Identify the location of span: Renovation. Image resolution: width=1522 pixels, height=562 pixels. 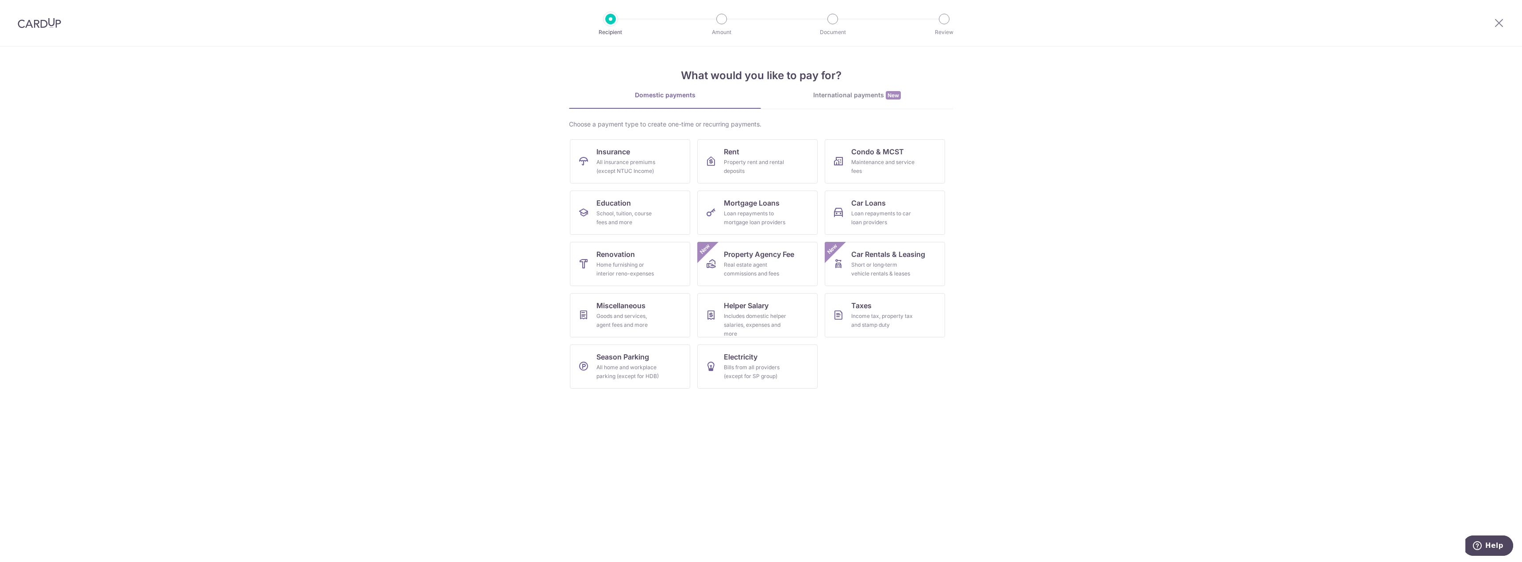
(615, 254).